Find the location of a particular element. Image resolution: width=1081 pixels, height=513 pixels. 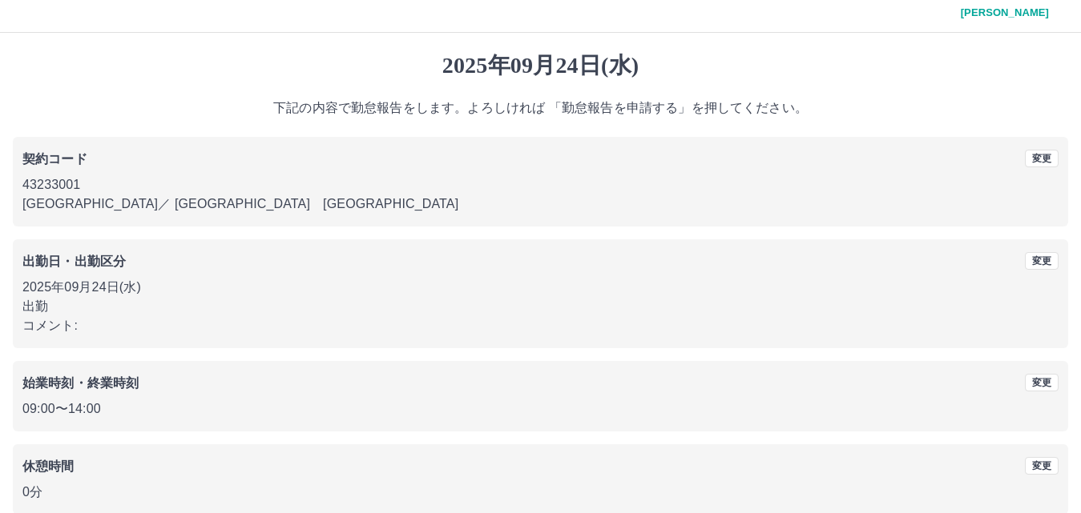

p: 2025年09月24日(水) is located at coordinates (540, 288).